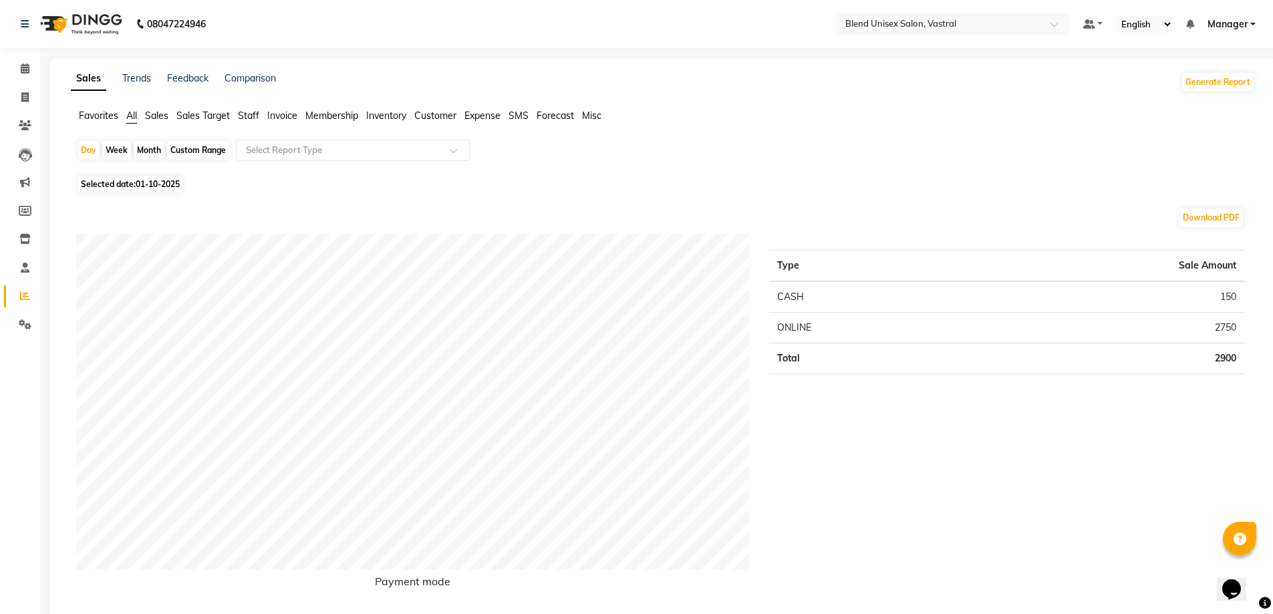 The height and width of the screenshot is (614, 1273). I want to click on div: Day, so click(88, 150).